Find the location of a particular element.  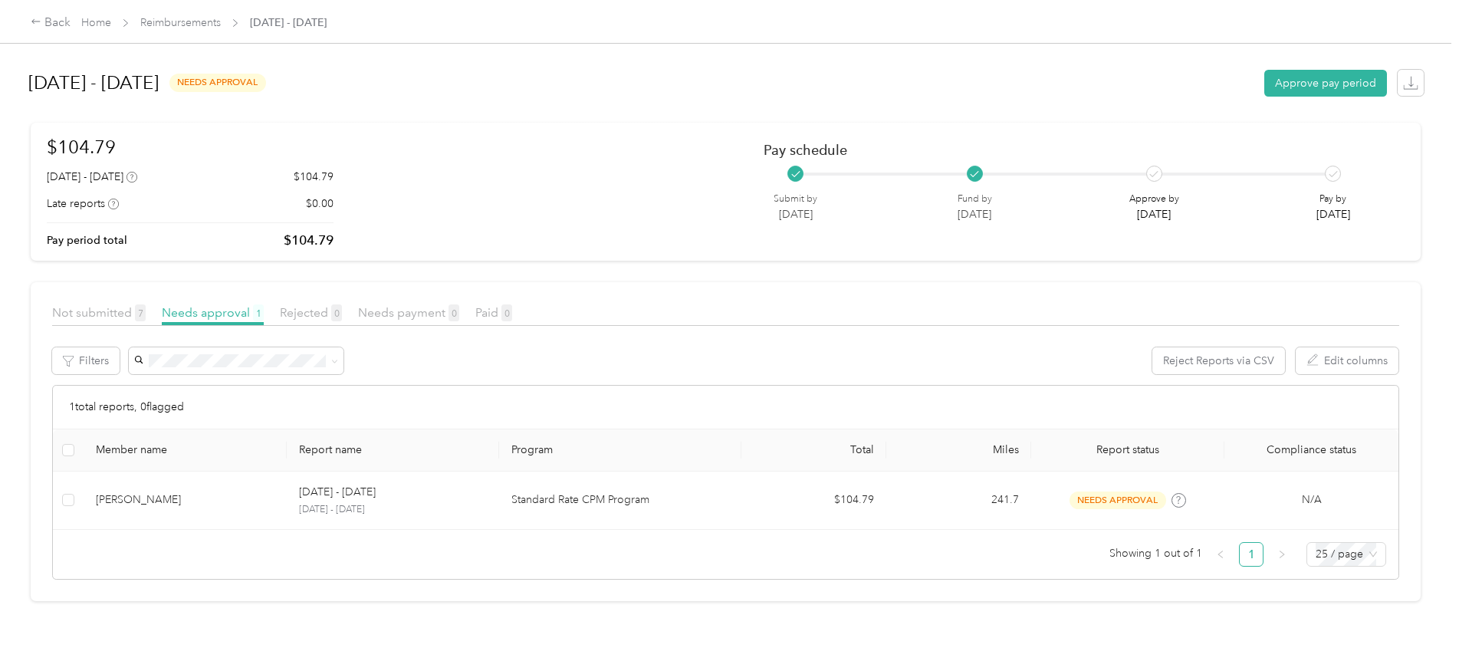

span: right is located at coordinates (1281, 554).